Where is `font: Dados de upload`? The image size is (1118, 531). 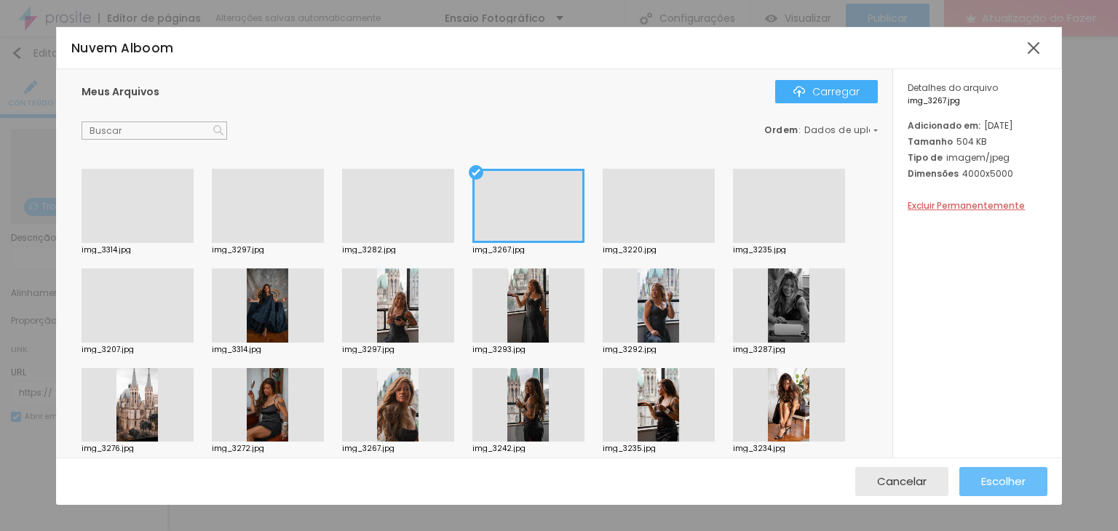 font: Dados de upload is located at coordinates (846, 130).